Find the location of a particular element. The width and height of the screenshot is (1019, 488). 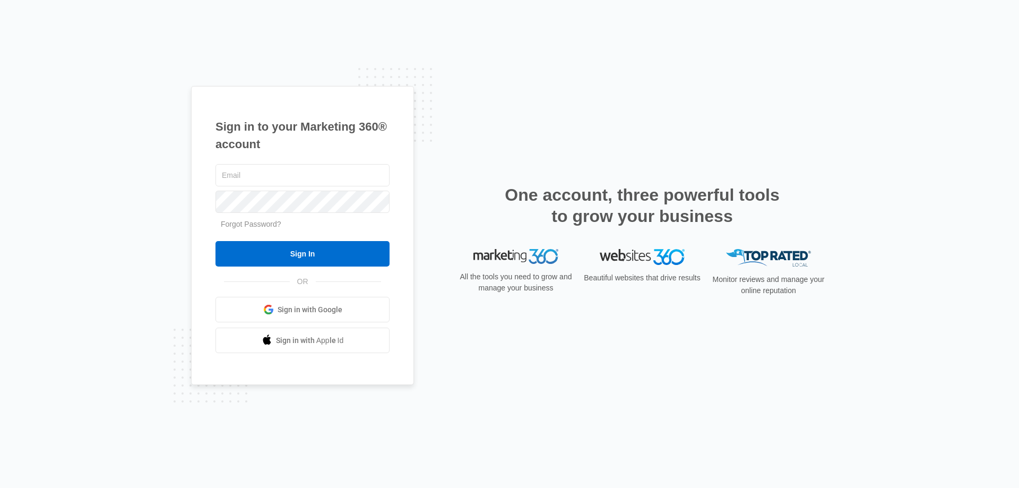

img: Marketing 360 is located at coordinates (516, 256).